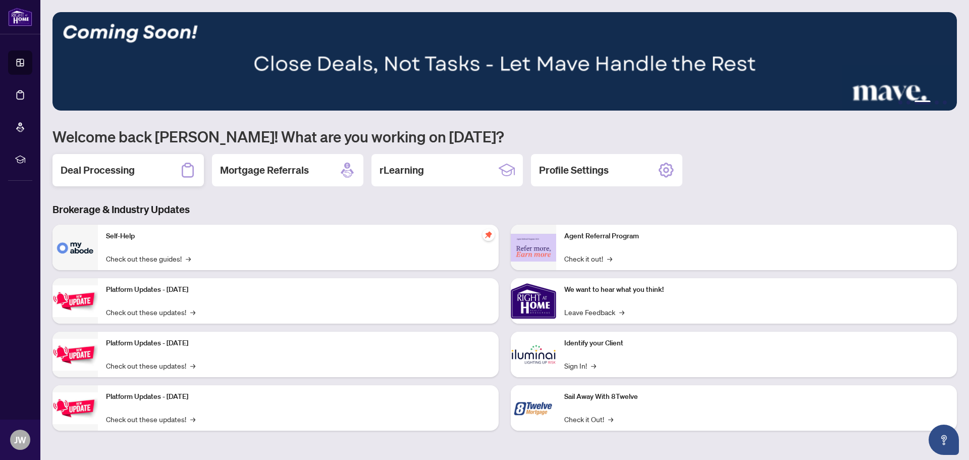  Describe the element at coordinates (97, 170) in the screenshot. I see `h2: Deal Processing` at that location.